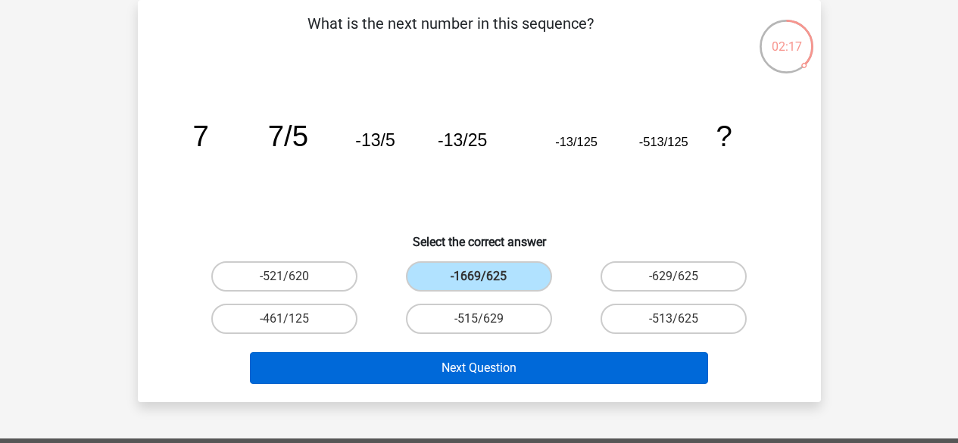 This screenshot has height=443, width=958. What do you see at coordinates (287, 136) in the screenshot?
I see `tspan: 7/5` at bounding box center [287, 136].